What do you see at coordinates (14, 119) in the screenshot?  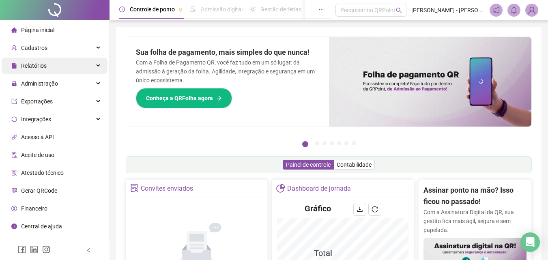 I see `span: sync` at bounding box center [14, 119].